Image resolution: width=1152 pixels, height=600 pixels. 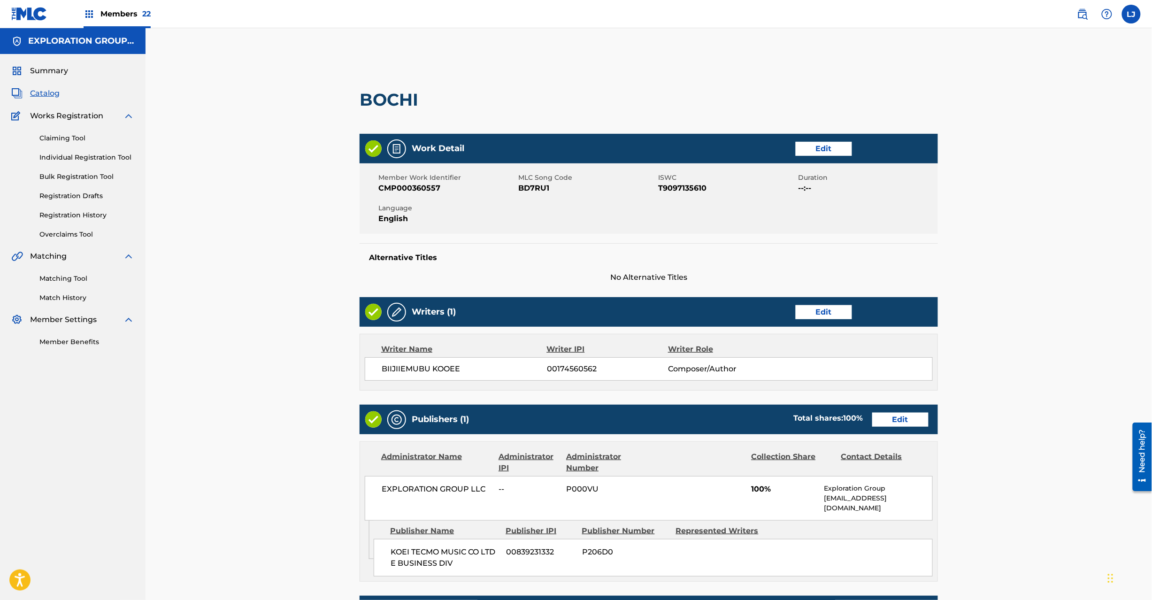 What do you see at coordinates (828, 418) in the screenshot?
I see `div: Total shares:` at bounding box center [828, 418].